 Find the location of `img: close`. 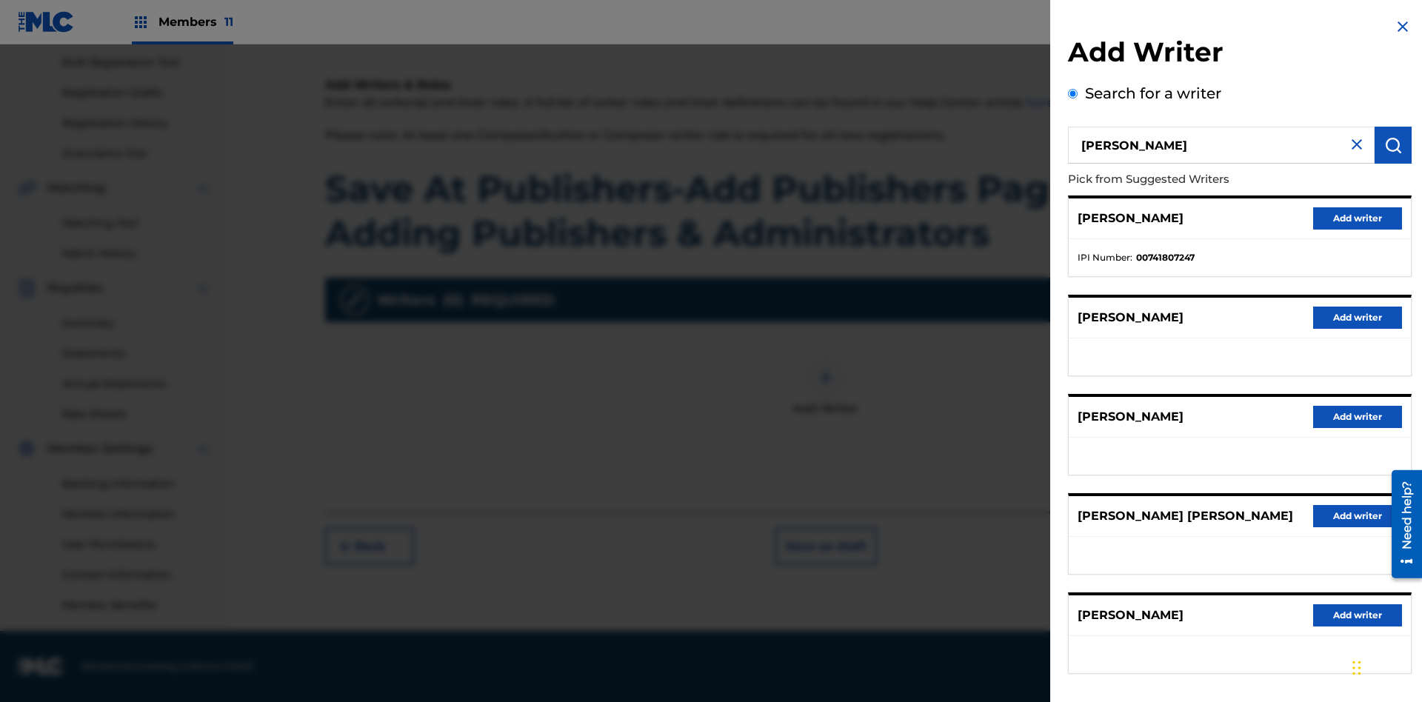

img: close is located at coordinates (1357, 144).